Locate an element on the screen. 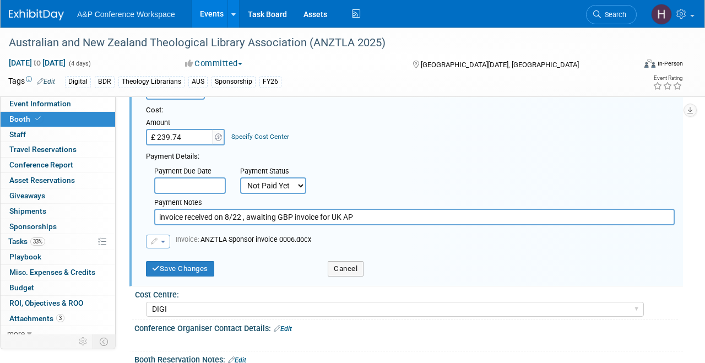 This screenshot has height=363, width=705. a: Sponsorships is located at coordinates (58, 226).